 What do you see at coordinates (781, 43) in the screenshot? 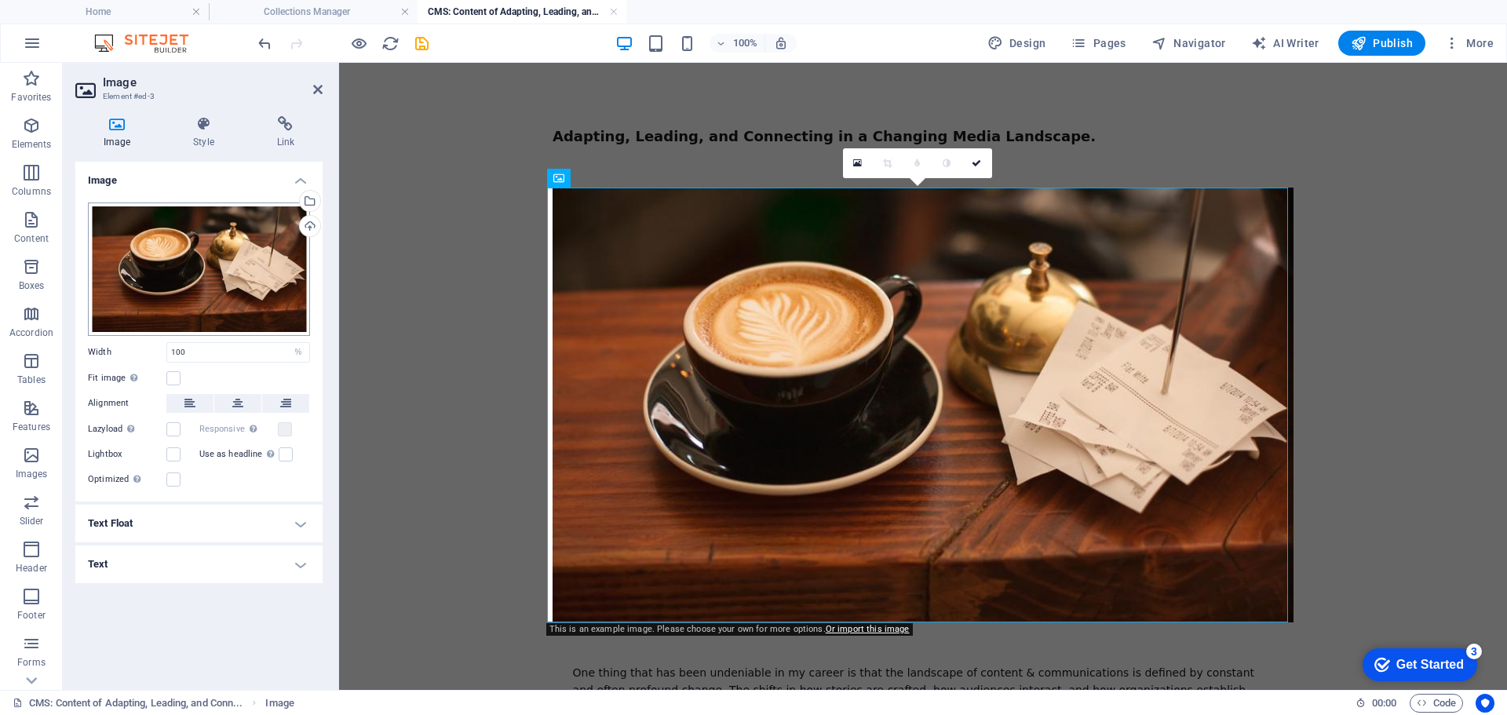
I see `i: On resize automatically adjust zoom level to fit chosen device.` at bounding box center [781, 43].